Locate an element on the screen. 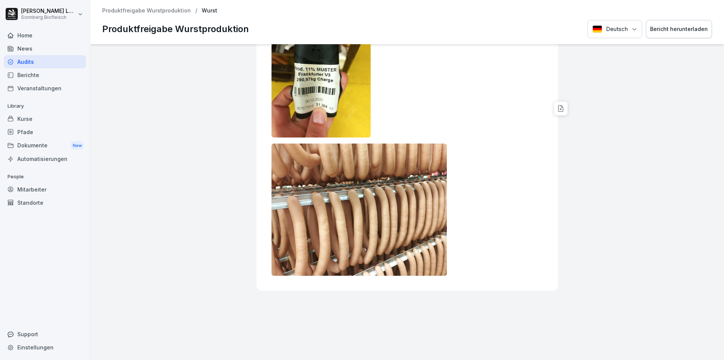 This screenshot has height=360, width=724. p: Wurst is located at coordinates (209, 11).